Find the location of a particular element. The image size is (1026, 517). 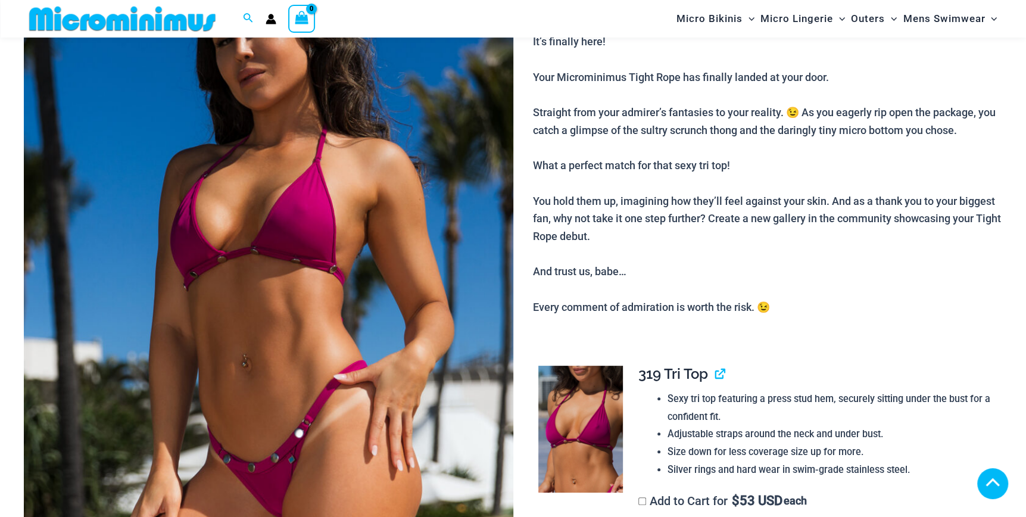

img: MM SHOP LOGO FLAT is located at coordinates (122, 18).